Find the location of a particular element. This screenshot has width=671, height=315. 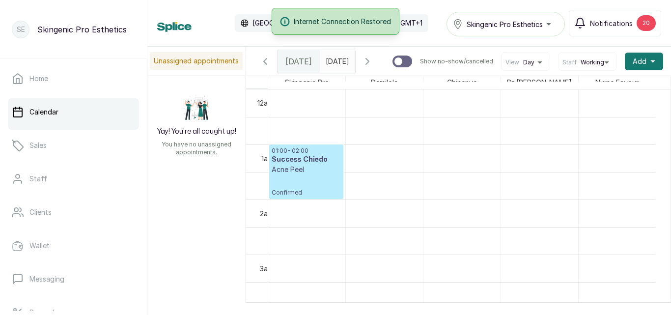

p: Unassigned appointments is located at coordinates (196, 61).